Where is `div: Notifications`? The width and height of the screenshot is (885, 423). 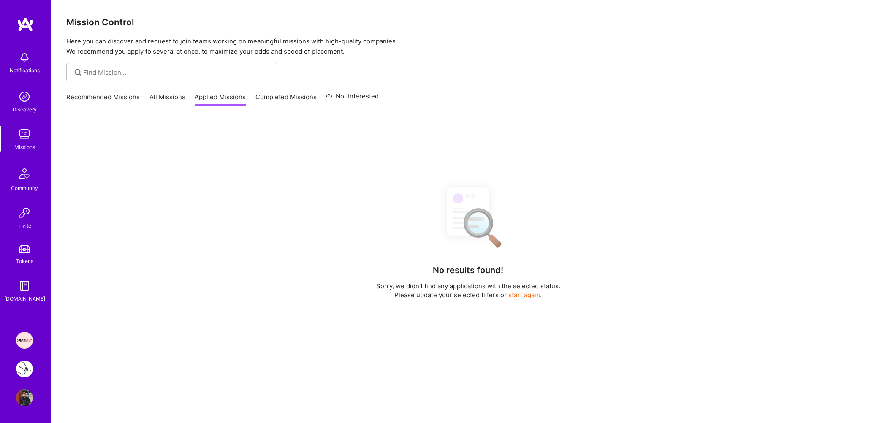 div: Notifications is located at coordinates (24, 70).